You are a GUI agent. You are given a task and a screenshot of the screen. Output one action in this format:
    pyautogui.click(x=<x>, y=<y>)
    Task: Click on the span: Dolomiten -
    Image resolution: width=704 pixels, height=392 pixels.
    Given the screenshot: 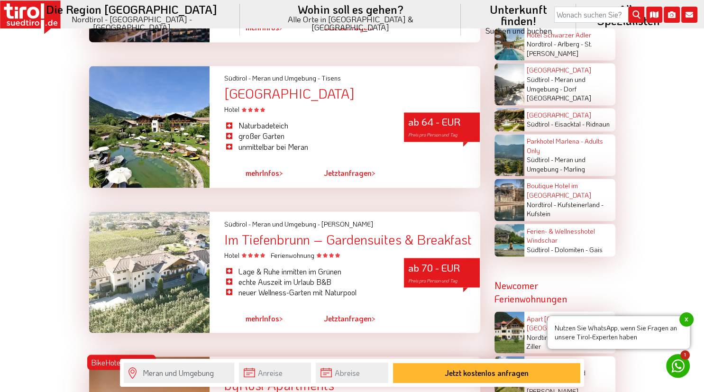 What is the action you would take?
    pyautogui.click(x=571, y=249)
    